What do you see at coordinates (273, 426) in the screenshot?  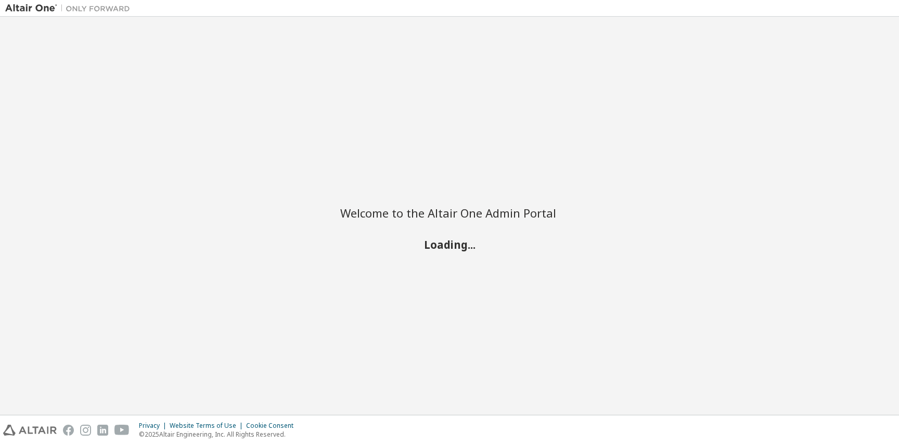 I see `div: Cookie Consent` at bounding box center [273, 426].